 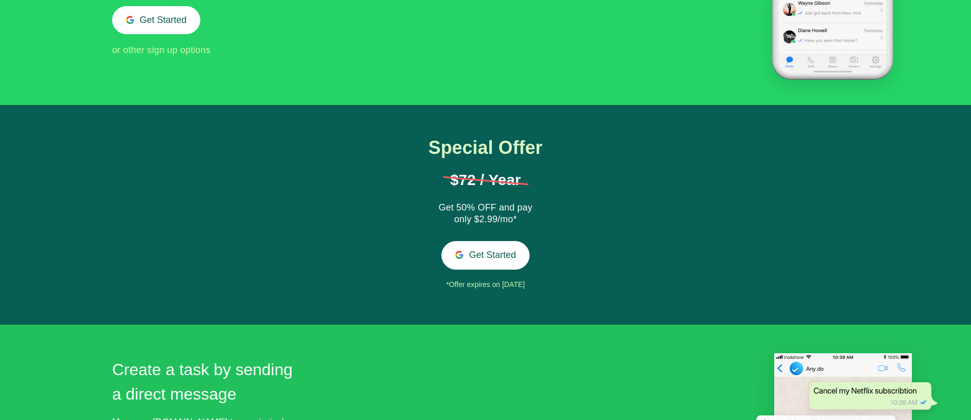 I want to click on h2: Create a task by sending a direct message, so click(x=206, y=382).